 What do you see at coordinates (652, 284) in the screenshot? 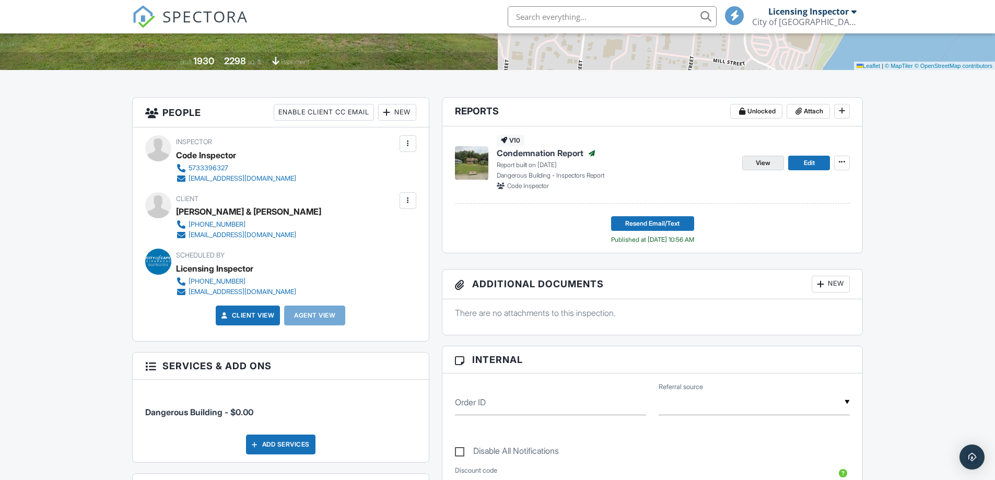
I see `h3: Additional Documents` at bounding box center [652, 284].